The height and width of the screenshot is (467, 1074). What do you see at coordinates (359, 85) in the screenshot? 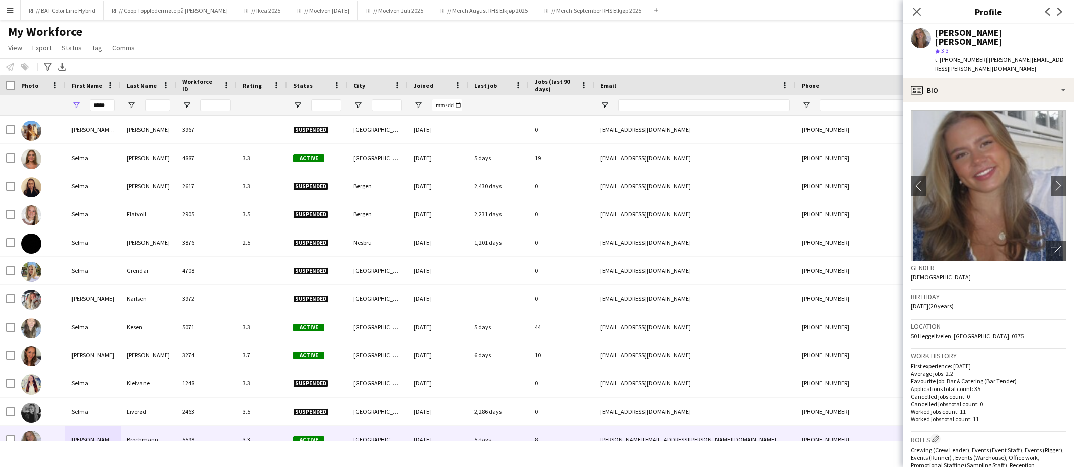
I see `span: City` at bounding box center [359, 85].